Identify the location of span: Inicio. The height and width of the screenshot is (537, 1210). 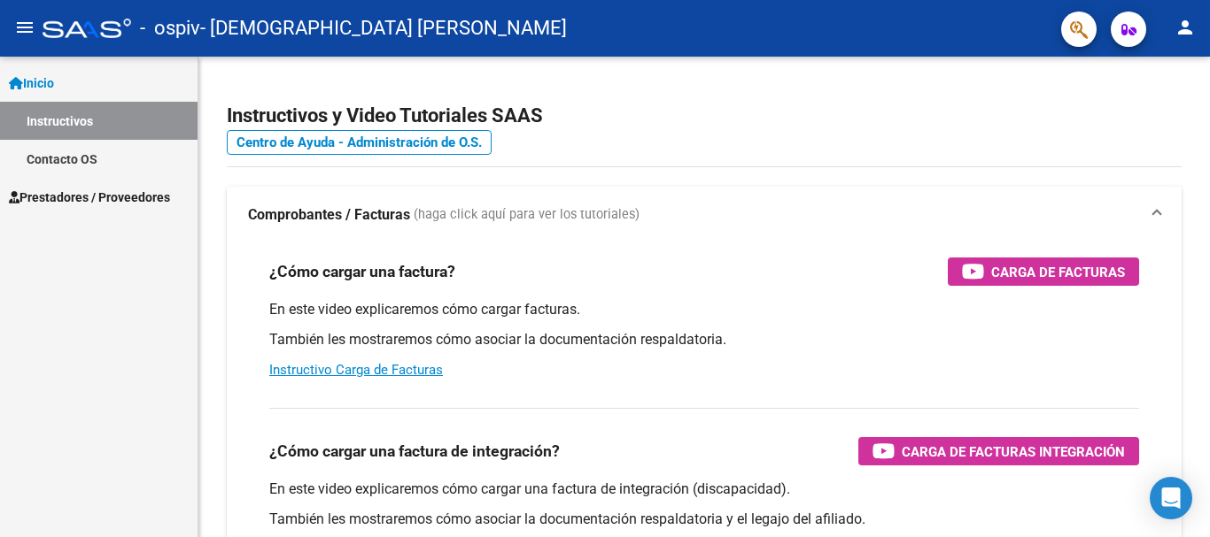
(31, 83).